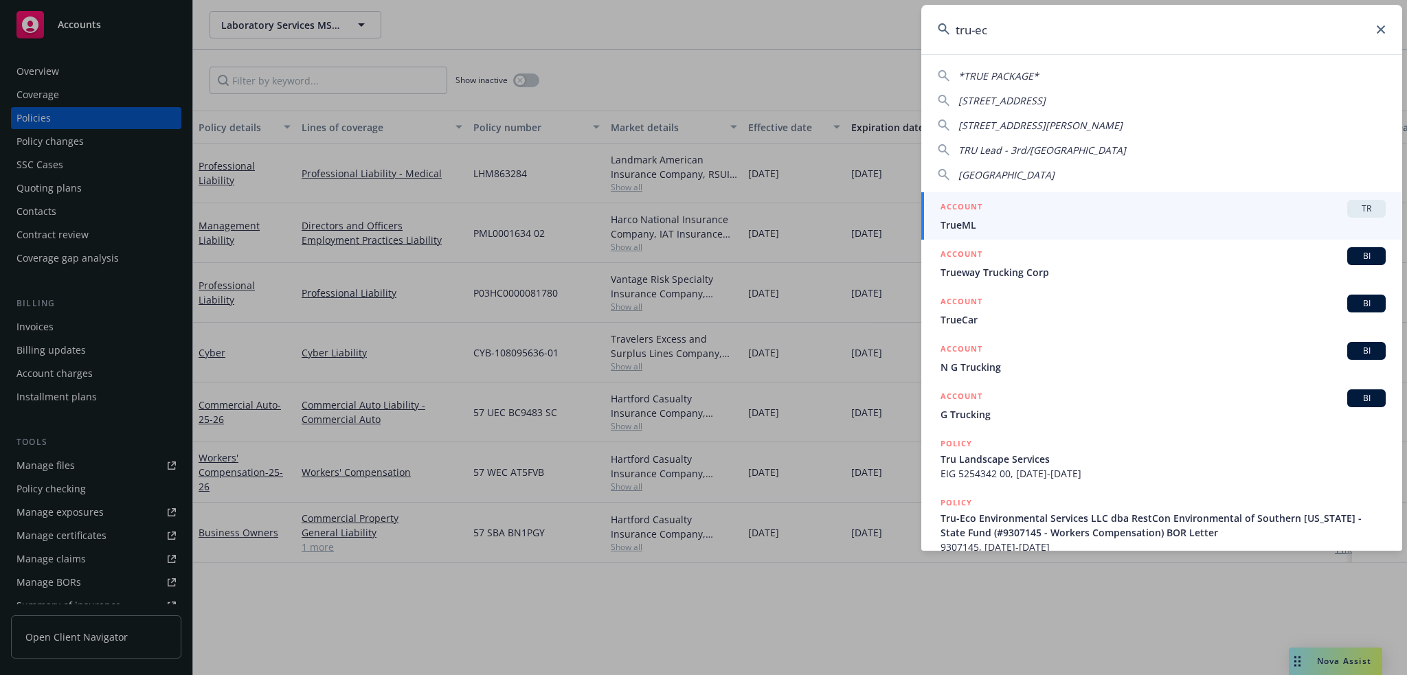 The image size is (1407, 675). Describe the element at coordinates (1162, 216) in the screenshot. I see `a: ACCOUNTTRTrueML` at that location.